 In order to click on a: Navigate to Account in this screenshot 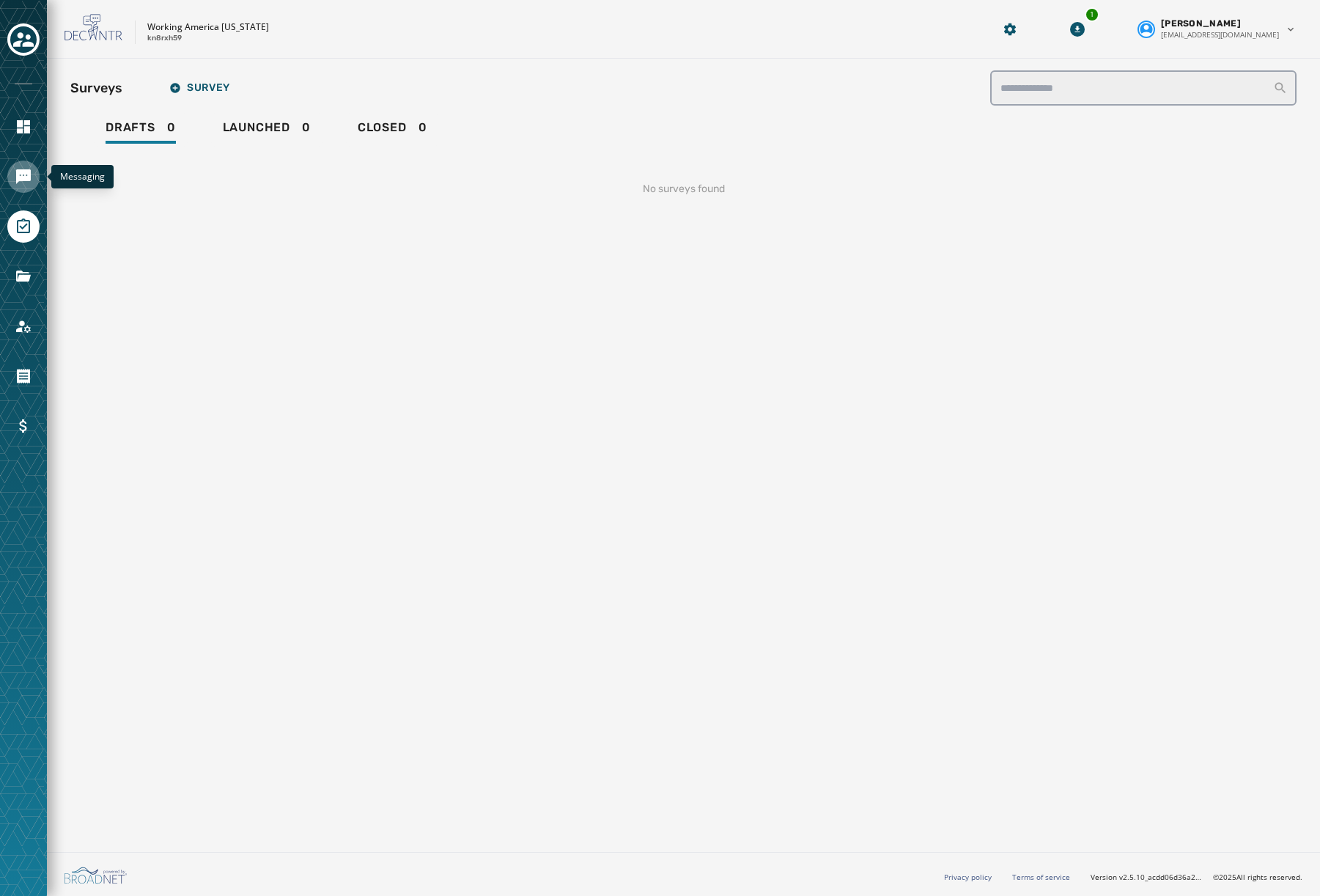, I will do `click(23, 327)`.